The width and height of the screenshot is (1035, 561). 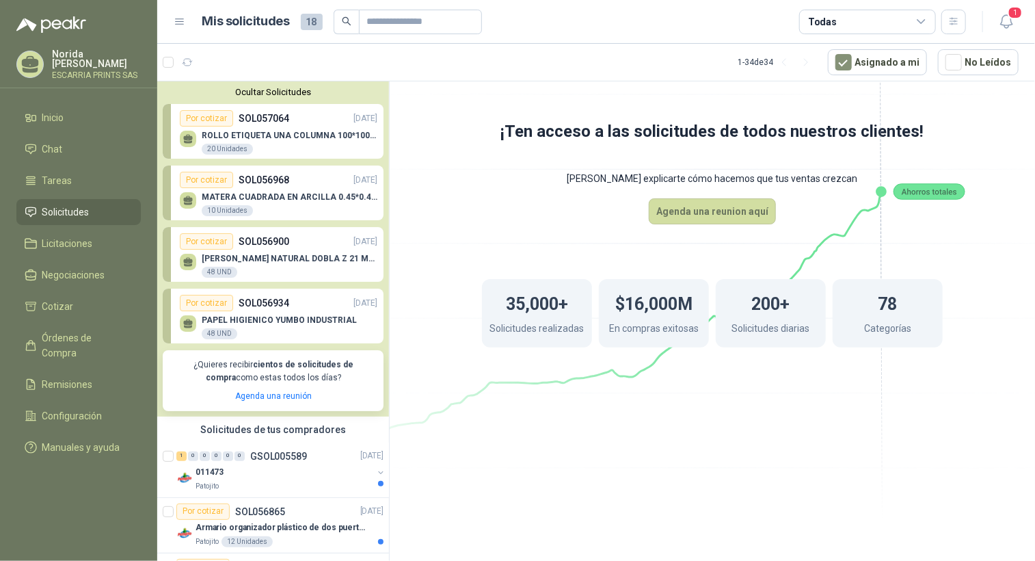 What do you see at coordinates (289, 135) in the screenshot?
I see `p: ROLLO ETIQUETA UNA COLUMNA 100*100*500un` at bounding box center [289, 135].